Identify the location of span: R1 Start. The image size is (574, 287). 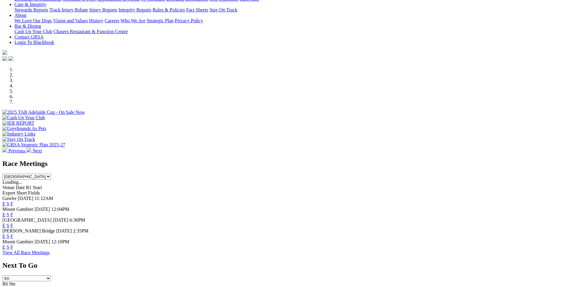
(34, 188).